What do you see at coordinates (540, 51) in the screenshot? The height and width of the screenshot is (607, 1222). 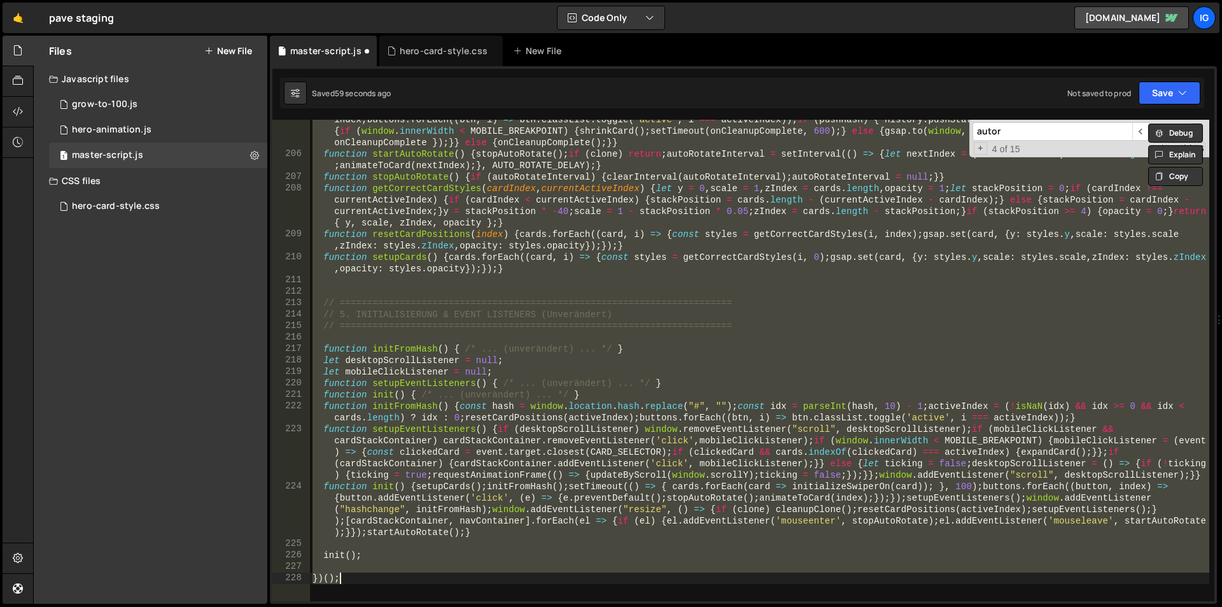 I see `div: New File` at bounding box center [540, 51].